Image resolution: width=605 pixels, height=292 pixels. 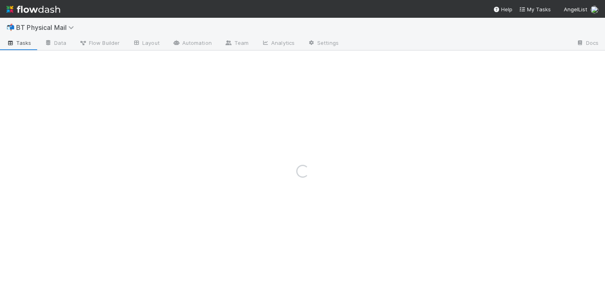 What do you see at coordinates (503, 9) in the screenshot?
I see `div: Help` at bounding box center [503, 9].